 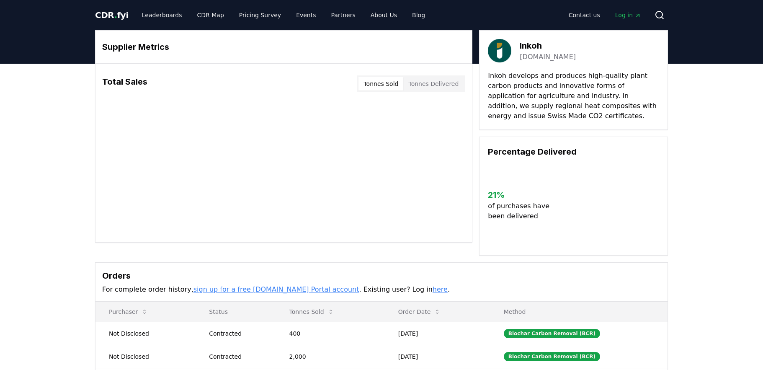 What do you see at coordinates (306, 15) in the screenshot?
I see `a: Events` at bounding box center [306, 15].